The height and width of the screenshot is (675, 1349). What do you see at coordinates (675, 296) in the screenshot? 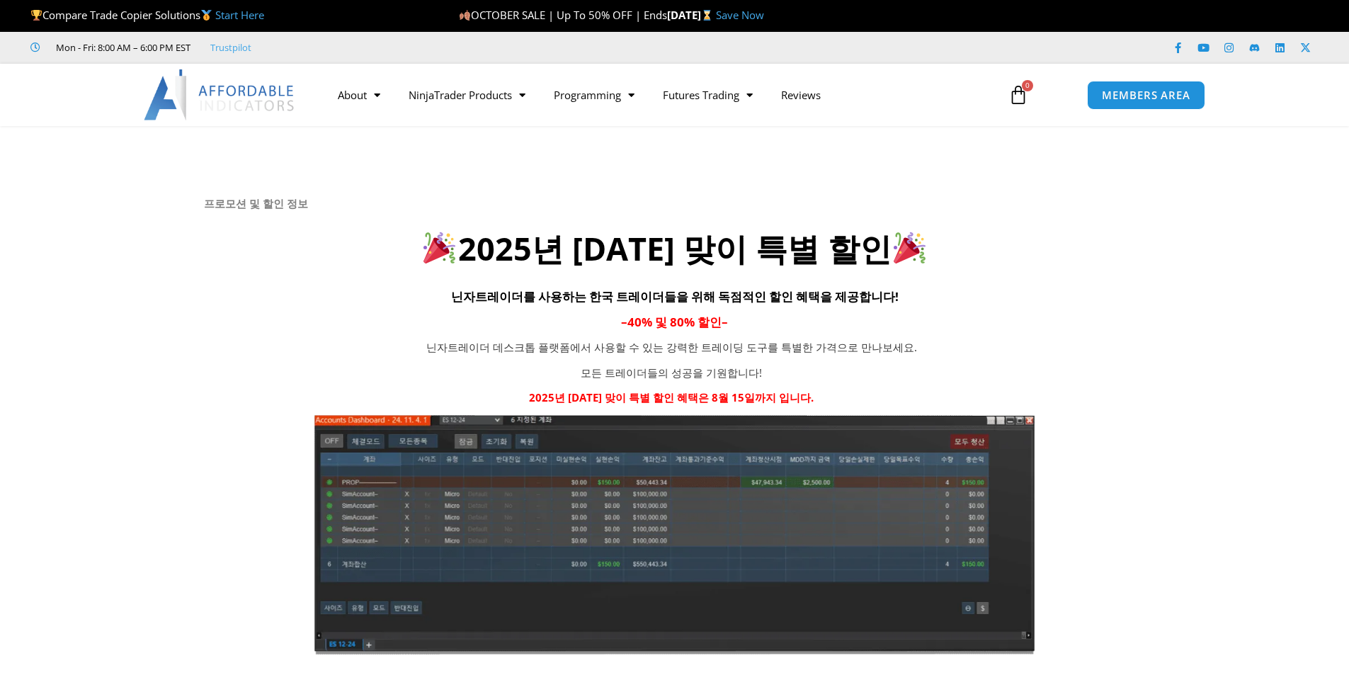
I see `span: 닌자트레이더를 사용하는 한국 트레이더들을 위해 독점적인 할인 혜택을 제공합니다!` at bounding box center [675, 296].